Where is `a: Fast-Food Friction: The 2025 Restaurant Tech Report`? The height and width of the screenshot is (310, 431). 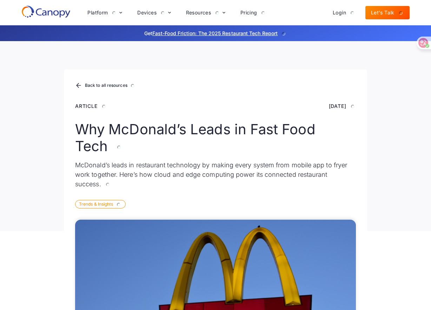
a: Fast-Food Friction: The 2025 Restaurant Tech Report is located at coordinates (215, 33).